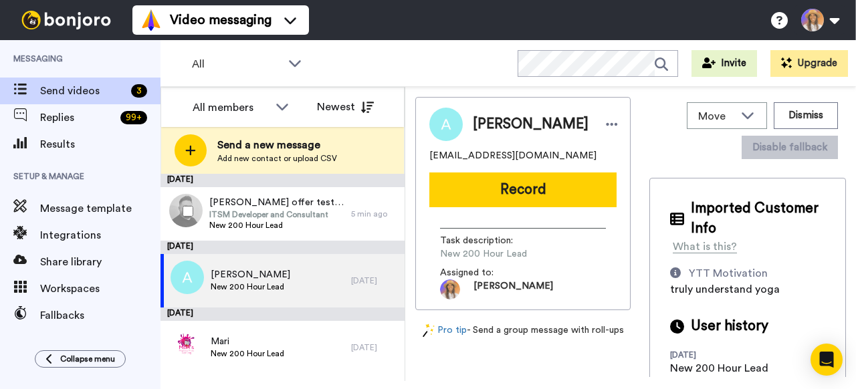  Describe the element at coordinates (88, 359) in the screenshot. I see `span: Collapse menu` at that location.